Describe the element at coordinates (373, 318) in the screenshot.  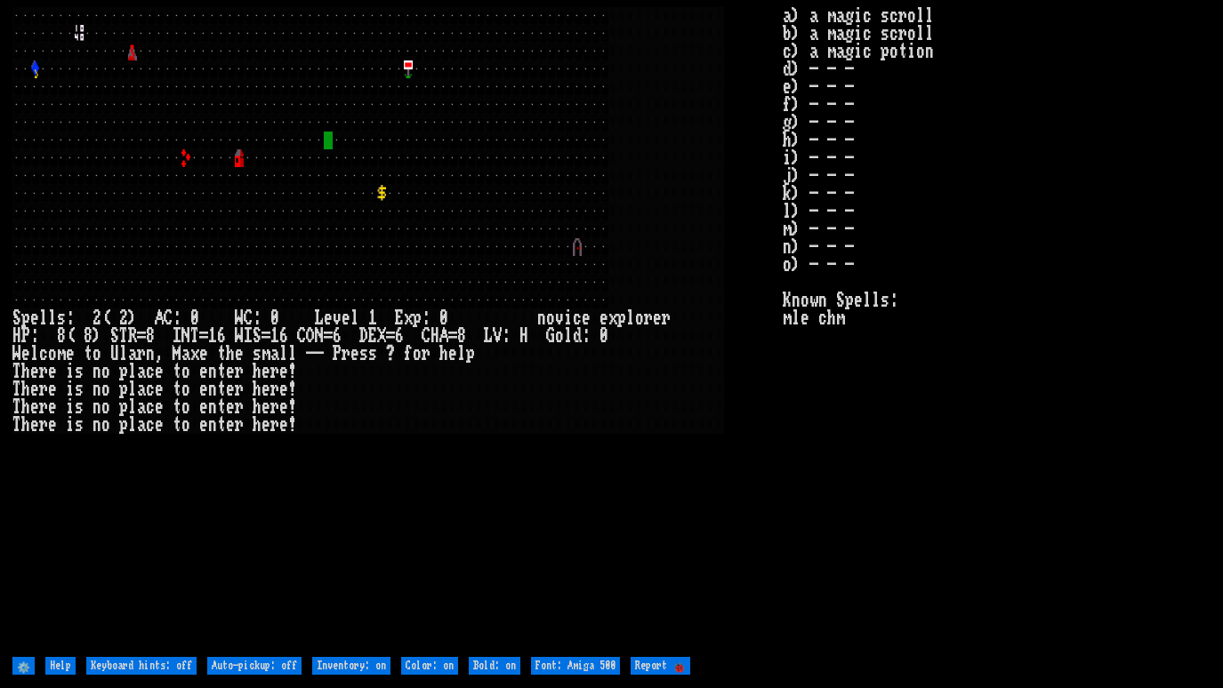
I see `div: 1` at that location.